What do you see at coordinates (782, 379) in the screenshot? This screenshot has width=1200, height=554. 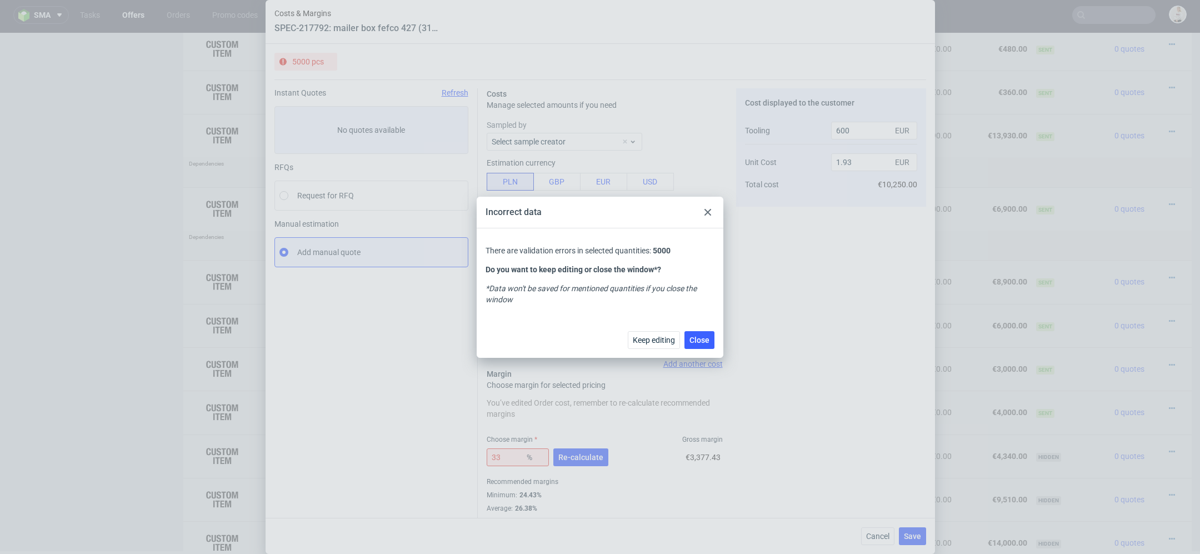 I see `td: €1.00` at bounding box center [782, 379].